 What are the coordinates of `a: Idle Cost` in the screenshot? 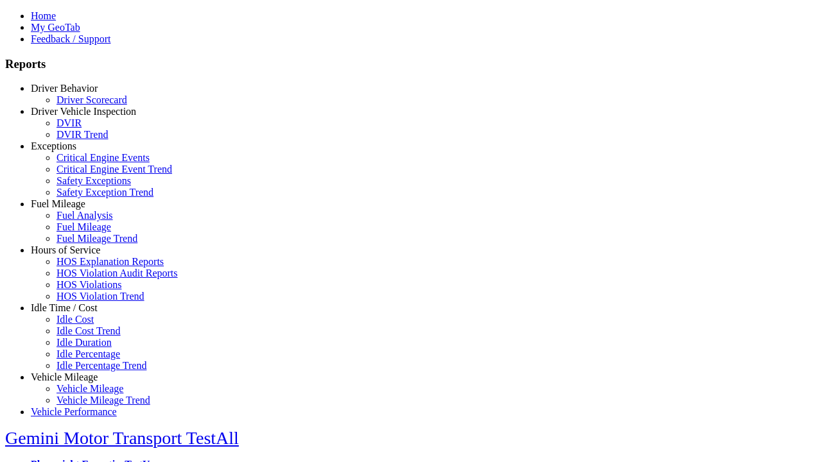 It's located at (75, 319).